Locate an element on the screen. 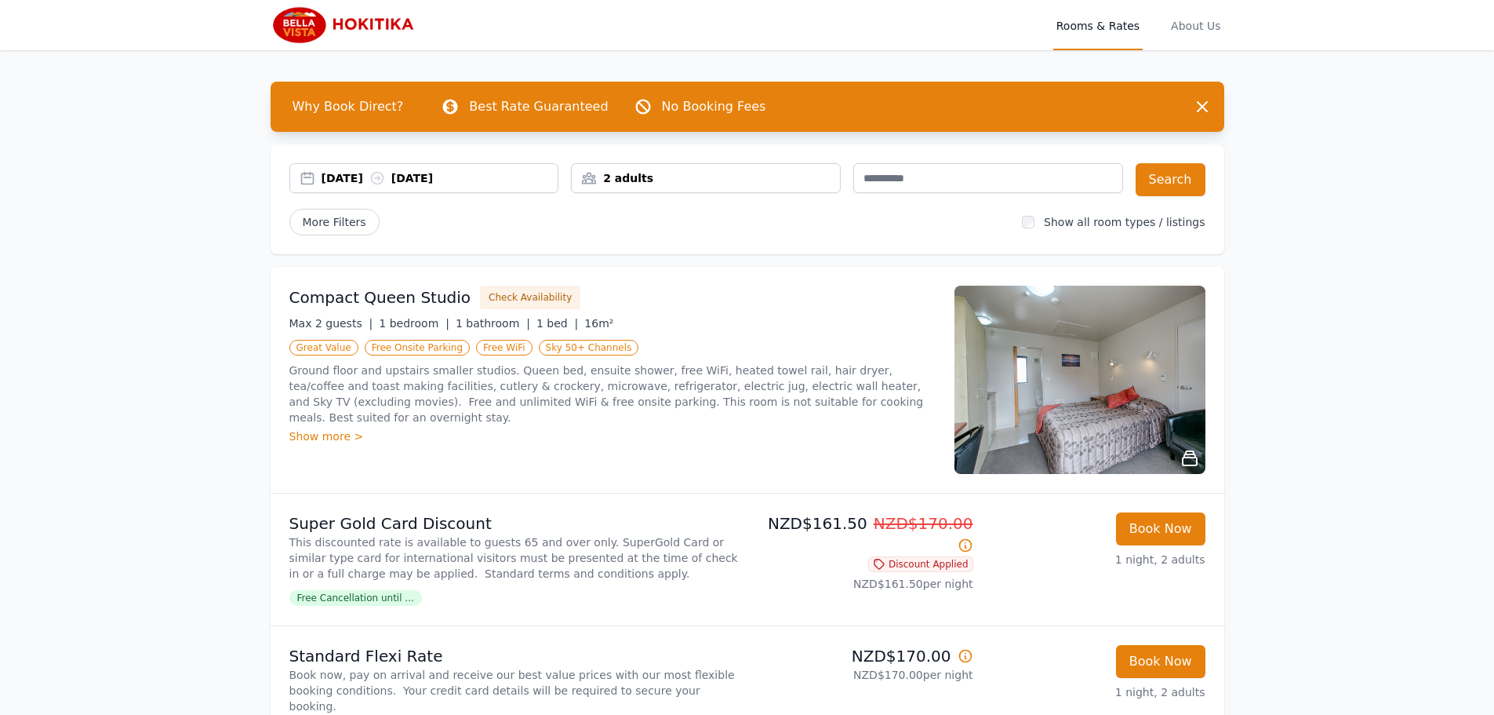 This screenshot has height=715, width=1494. div: 2 adults is located at coordinates (706, 178).